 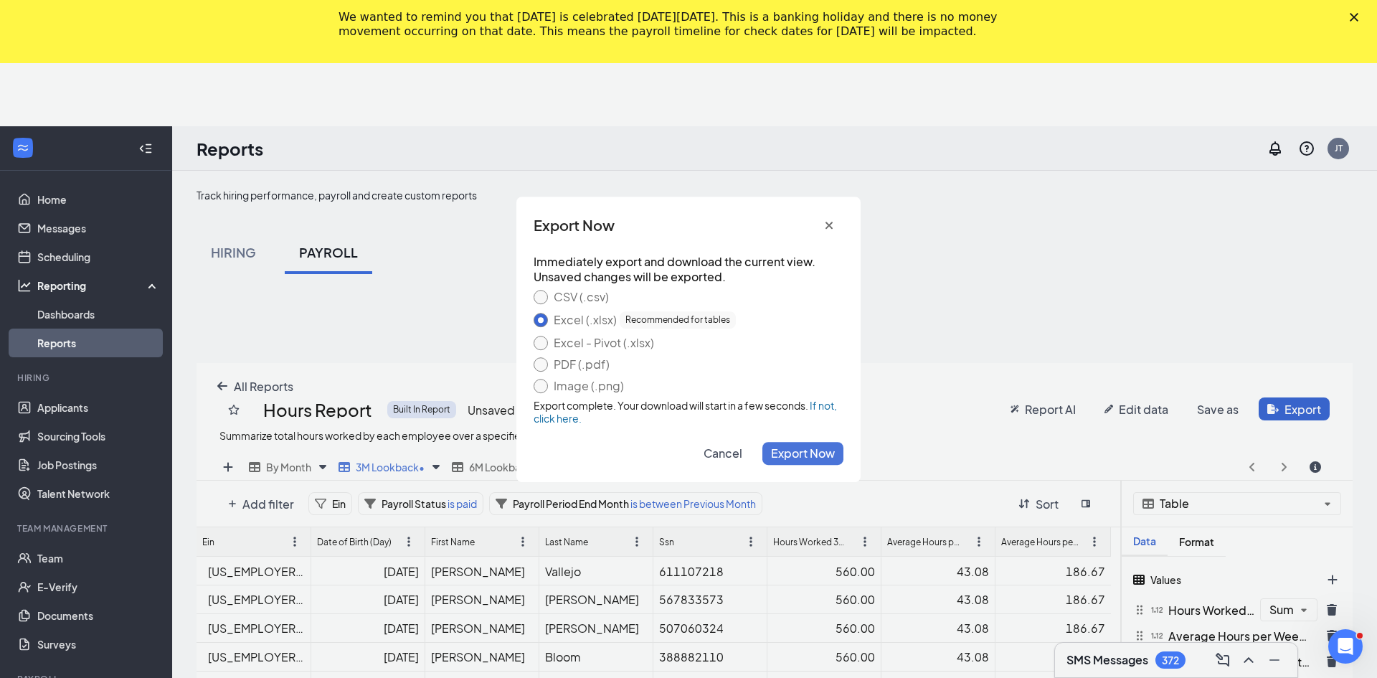 What do you see at coordinates (579, 364) in the screenshot?
I see `label: PDF (.pdf)` at bounding box center [579, 364].